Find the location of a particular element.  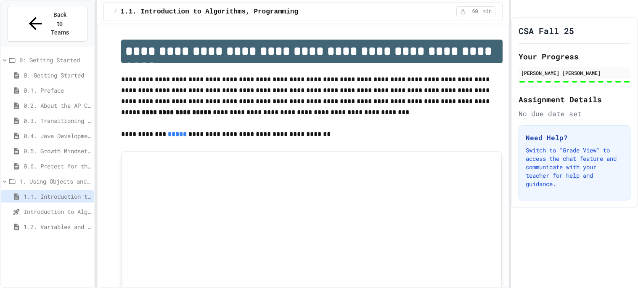

p: Switch to "Grade View" to access the chat feature and communicate with your teacher for help and ... is located at coordinates (574, 167).